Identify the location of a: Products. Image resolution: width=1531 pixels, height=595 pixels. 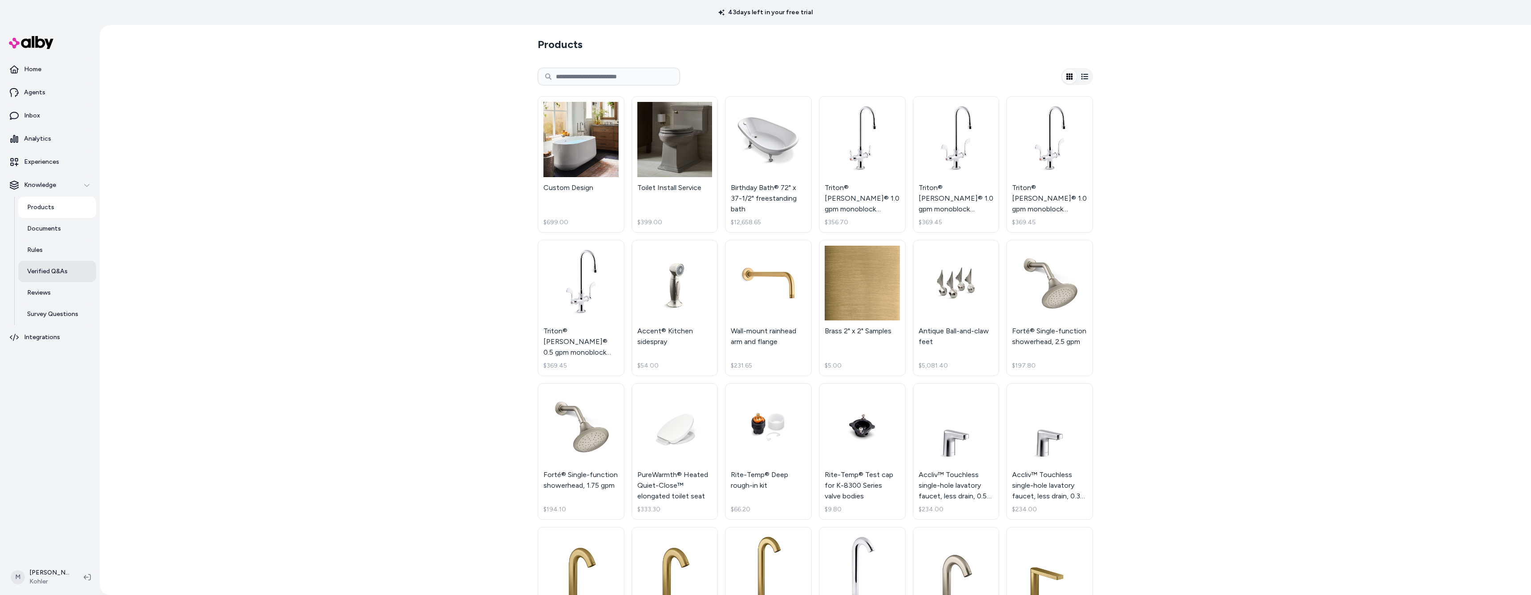
(57, 207).